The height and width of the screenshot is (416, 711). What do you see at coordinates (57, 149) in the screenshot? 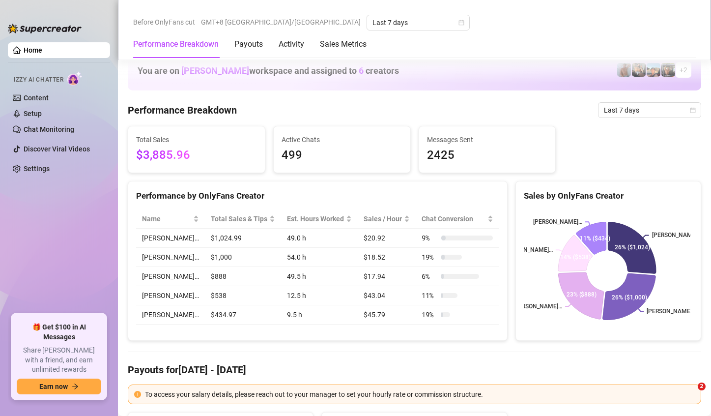
I see `a: Discover Viral Videos` at bounding box center [57, 149].